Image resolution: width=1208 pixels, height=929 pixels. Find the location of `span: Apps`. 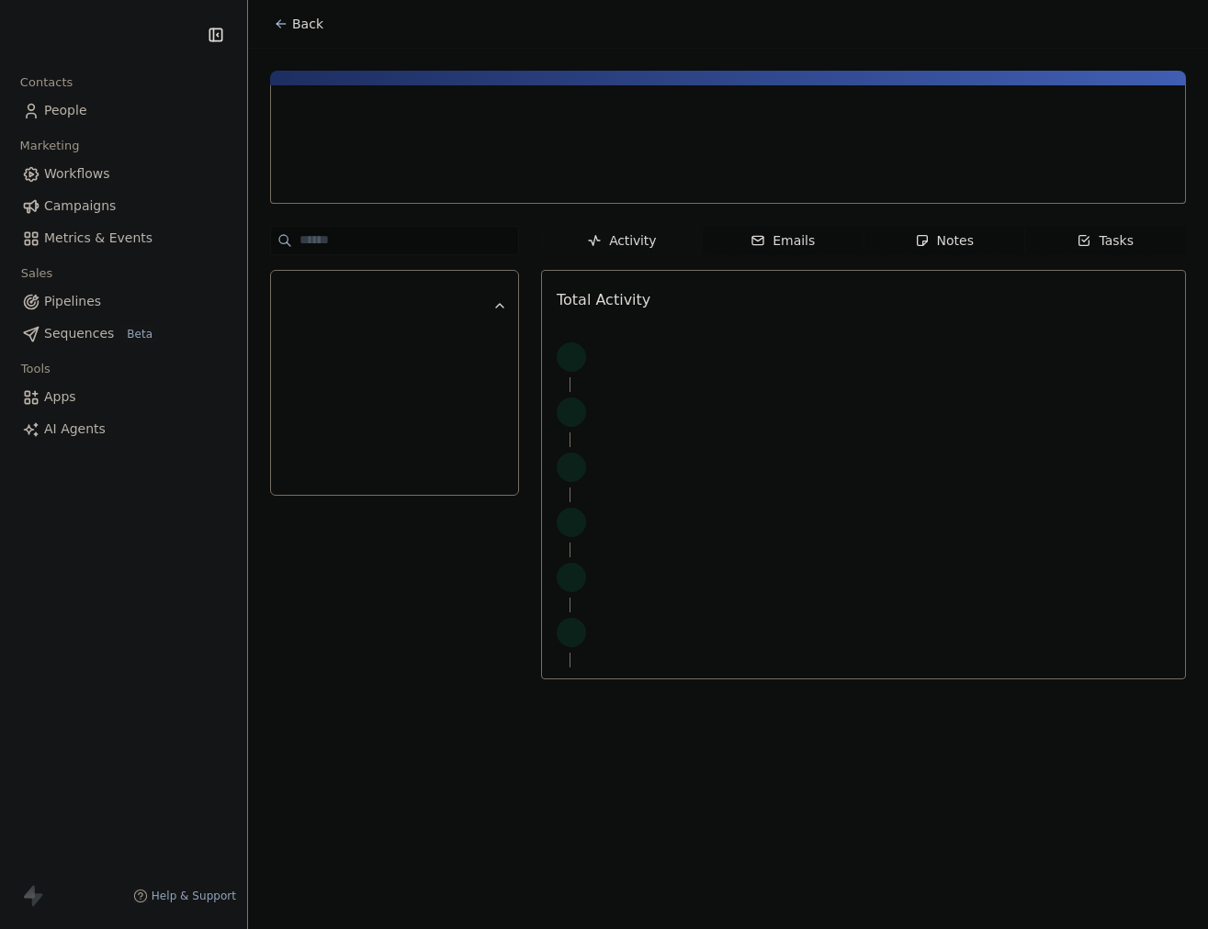

span: Apps is located at coordinates (60, 397).